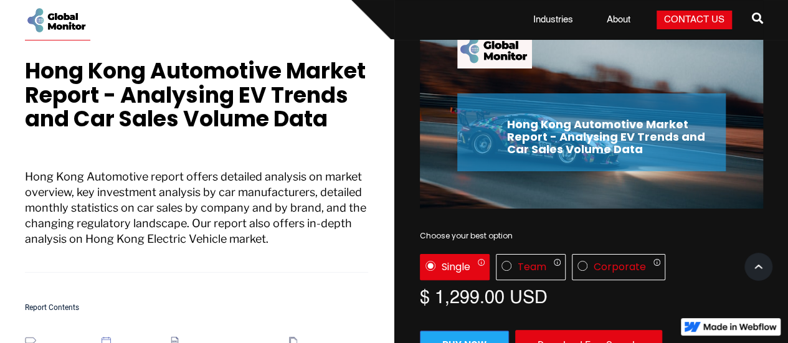 The image size is (788, 343). What do you see at coordinates (740, 327) in the screenshot?
I see `img: Made in Webflow` at bounding box center [740, 327].